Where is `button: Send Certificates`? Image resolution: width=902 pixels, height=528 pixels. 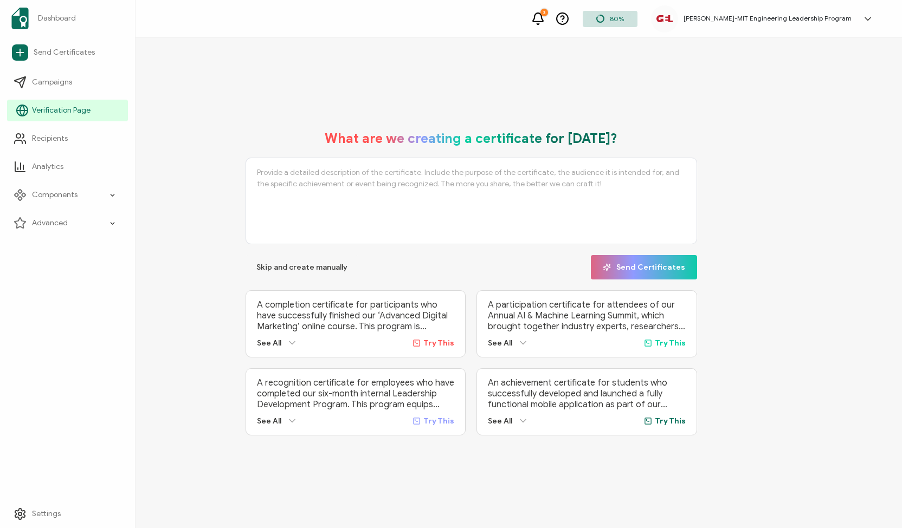
button: Send Certificates is located at coordinates (644, 267).